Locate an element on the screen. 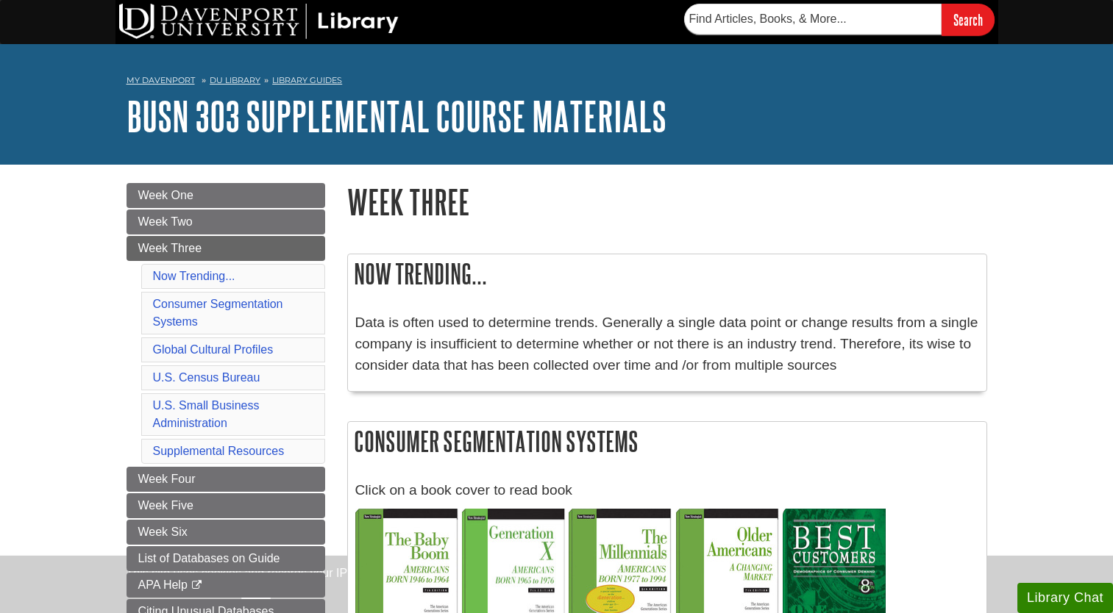  a: List of Databases on Guide is located at coordinates (226, 559).